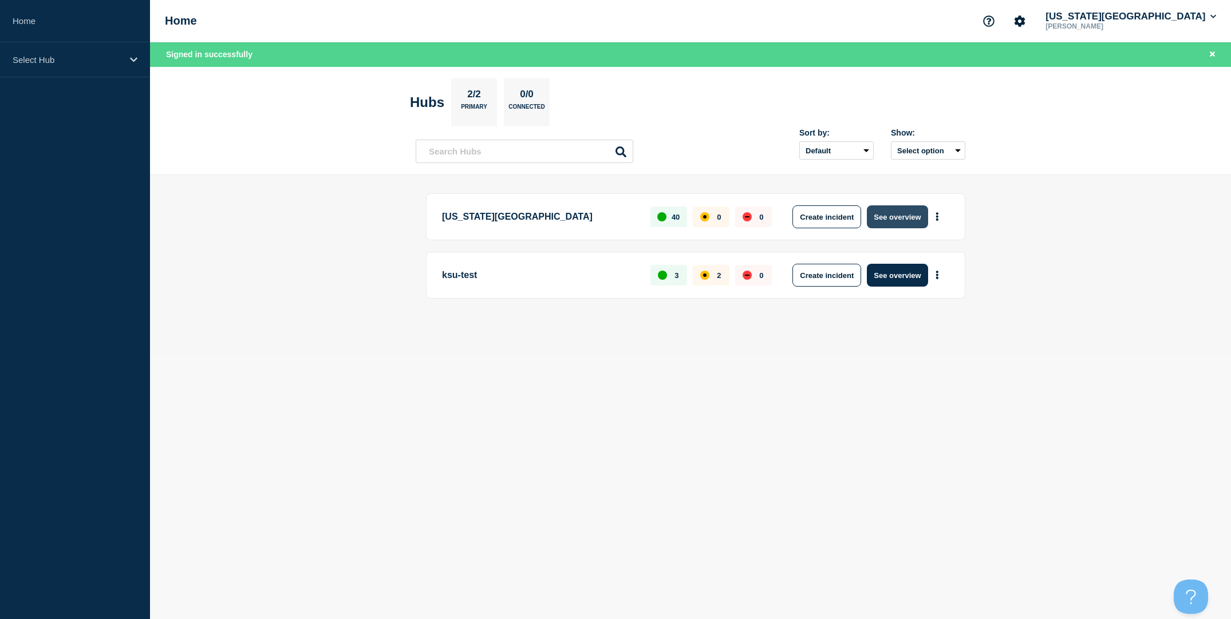  What do you see at coordinates (539, 275) in the screenshot?
I see `p: ksu-test` at bounding box center [539, 275].